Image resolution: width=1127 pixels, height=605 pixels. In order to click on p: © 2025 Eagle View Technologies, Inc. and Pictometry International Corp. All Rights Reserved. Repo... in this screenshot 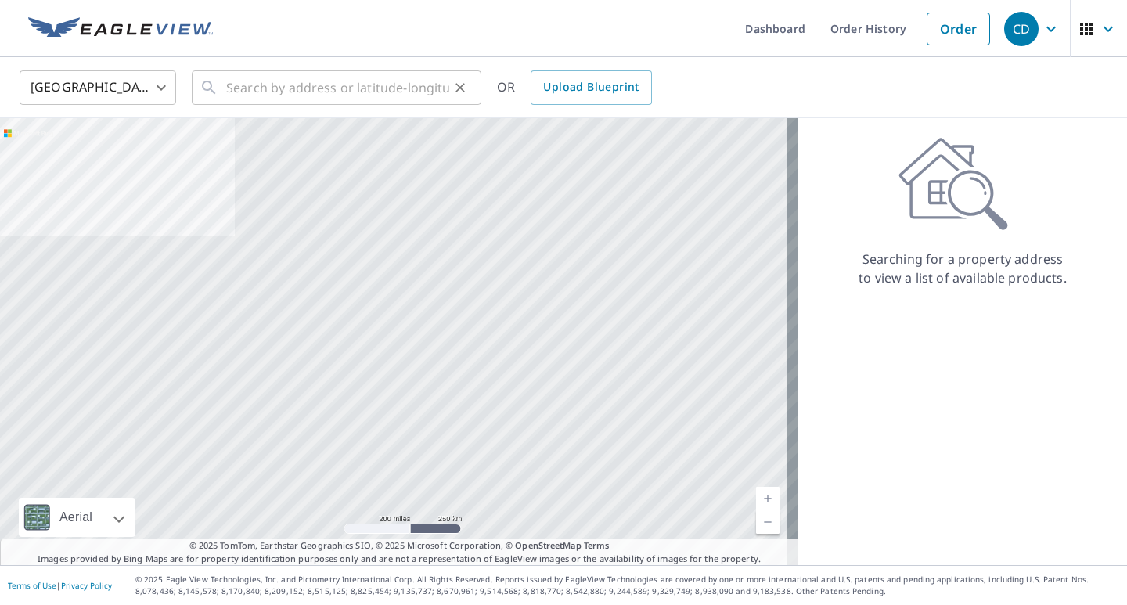, I will do `click(627, 586)`.